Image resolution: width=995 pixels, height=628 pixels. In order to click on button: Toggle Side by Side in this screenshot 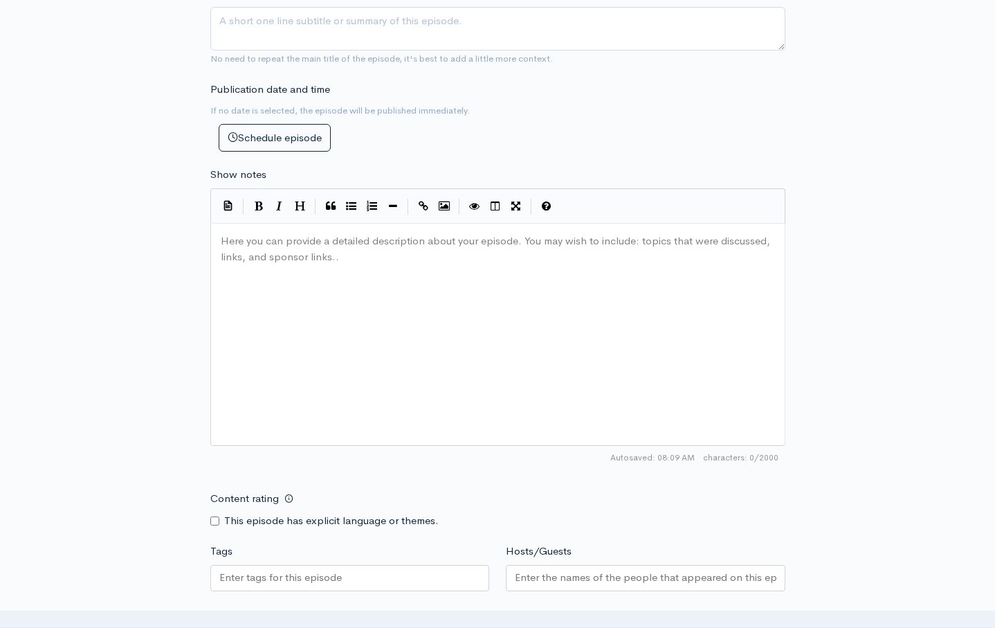, I will do `click(495, 206)`.